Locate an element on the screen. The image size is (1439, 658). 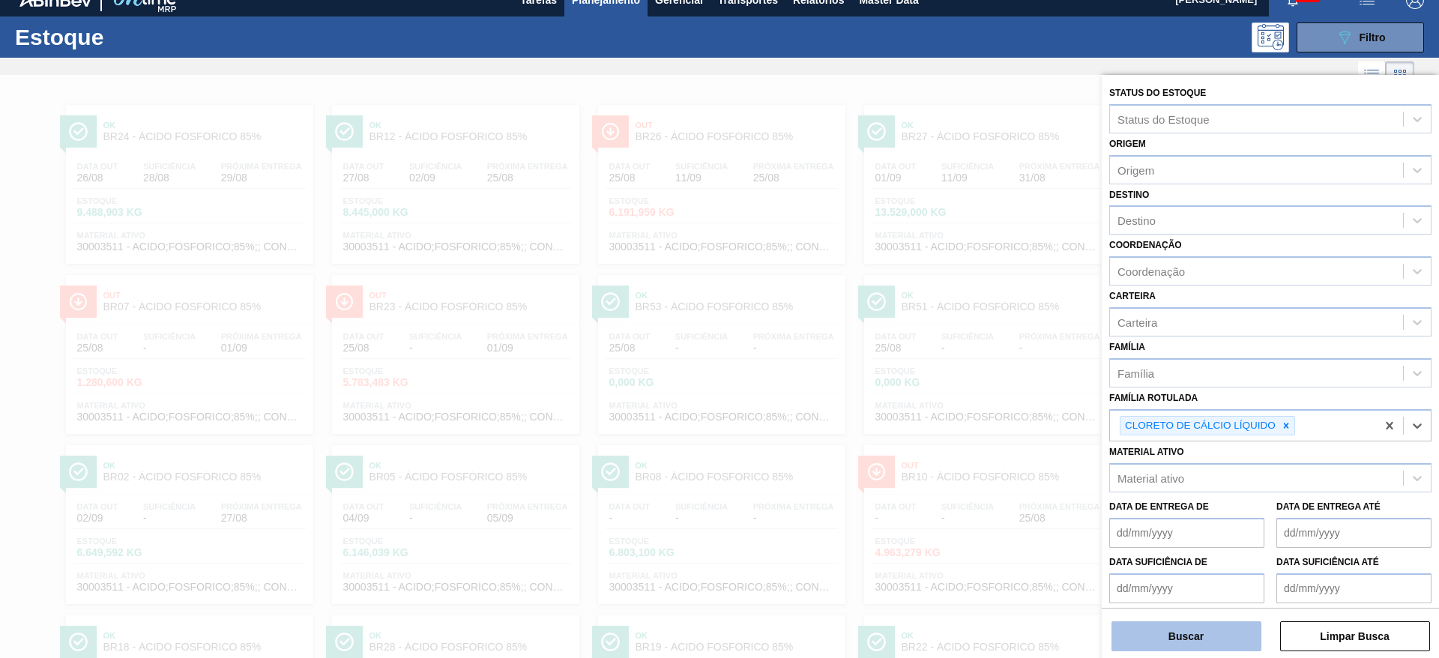
span: Filtro is located at coordinates (1372, 37).